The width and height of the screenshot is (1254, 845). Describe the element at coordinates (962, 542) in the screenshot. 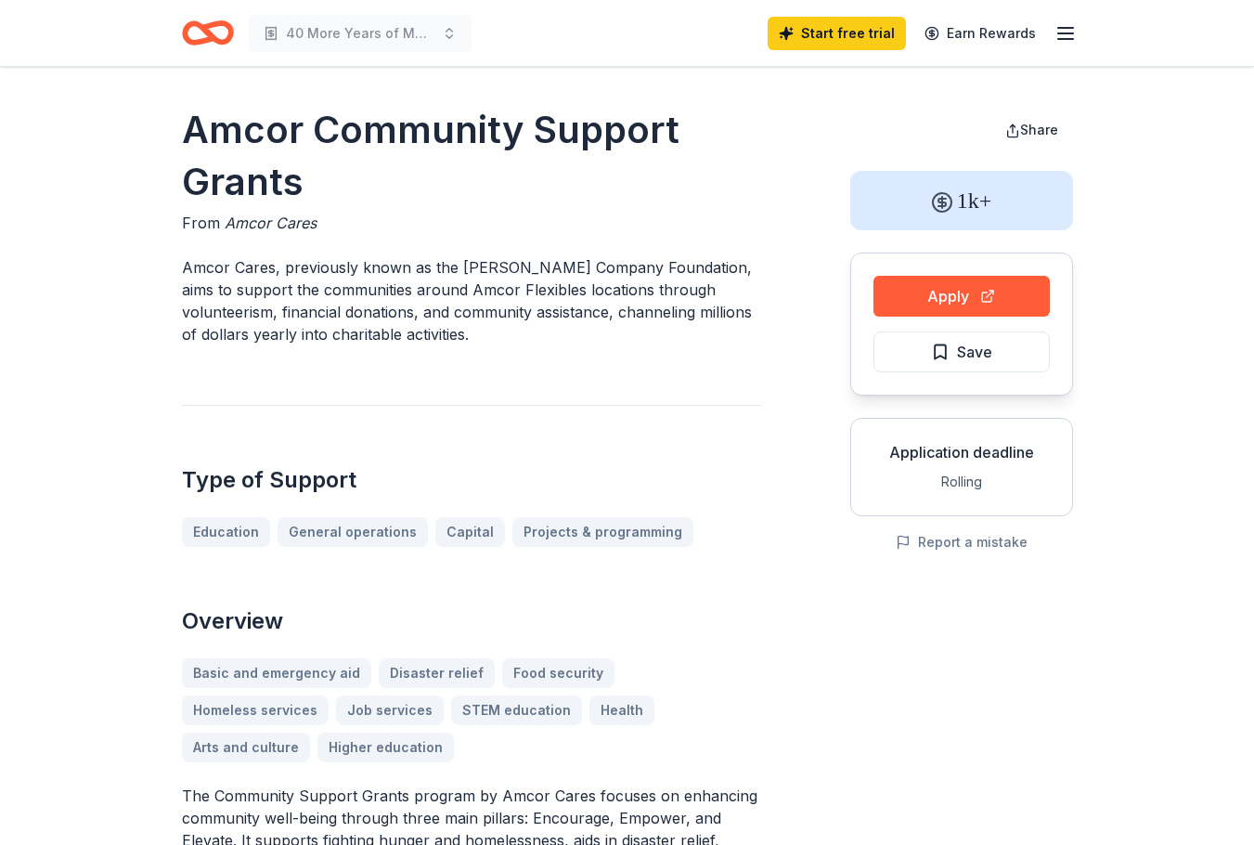

I see `button: Report a mistake` at that location.